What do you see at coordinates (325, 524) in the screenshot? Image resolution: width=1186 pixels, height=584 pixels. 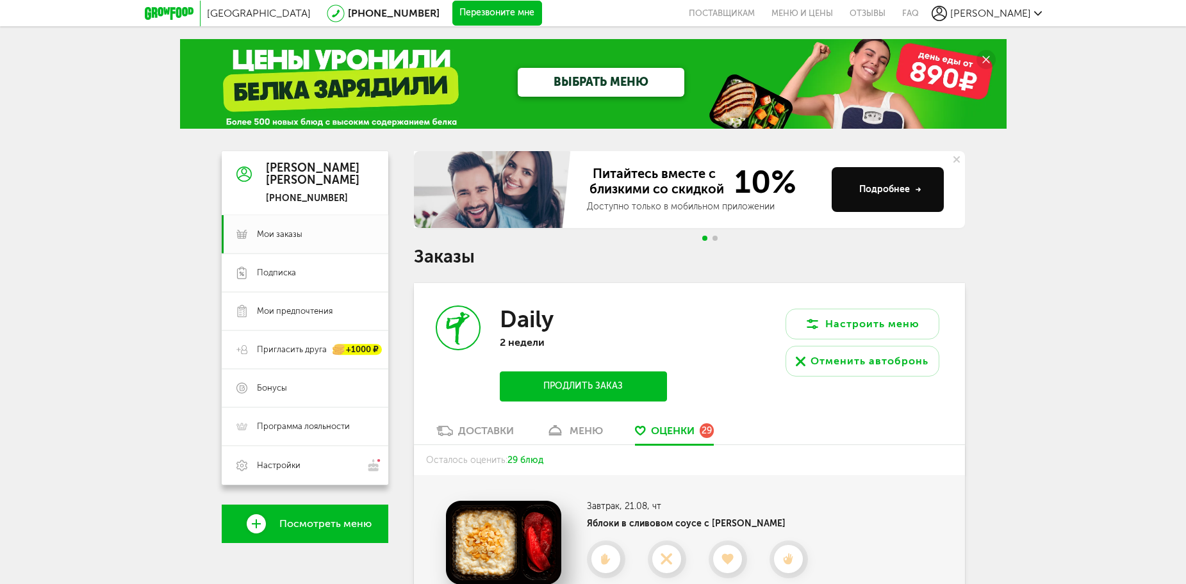 I see `span: Посмотреть меню` at bounding box center [325, 524].